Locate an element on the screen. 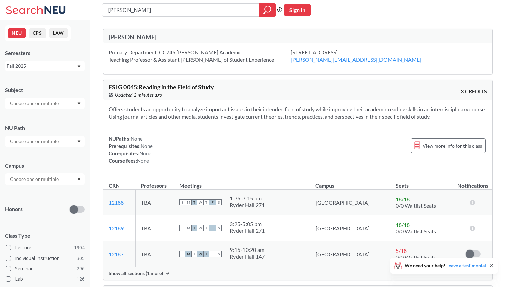 The height and width of the screenshot is (287, 506). div: CRN is located at coordinates (114, 185).